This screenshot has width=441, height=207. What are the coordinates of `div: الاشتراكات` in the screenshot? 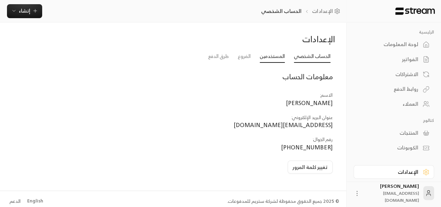 It's located at (390, 74).